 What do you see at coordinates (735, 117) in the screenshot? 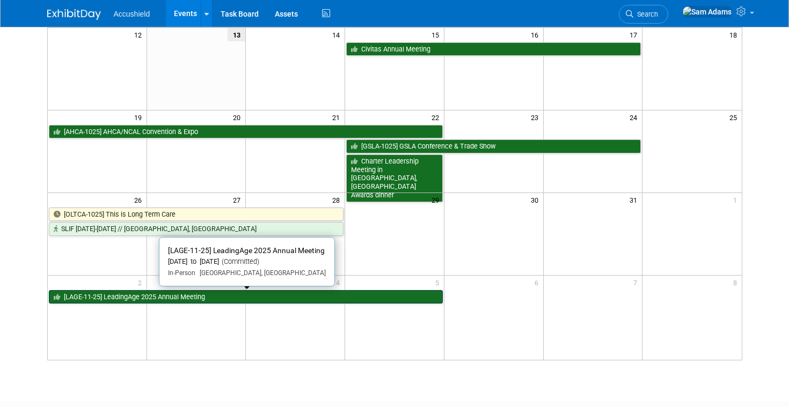
I see `span: 25` at bounding box center [735, 117].